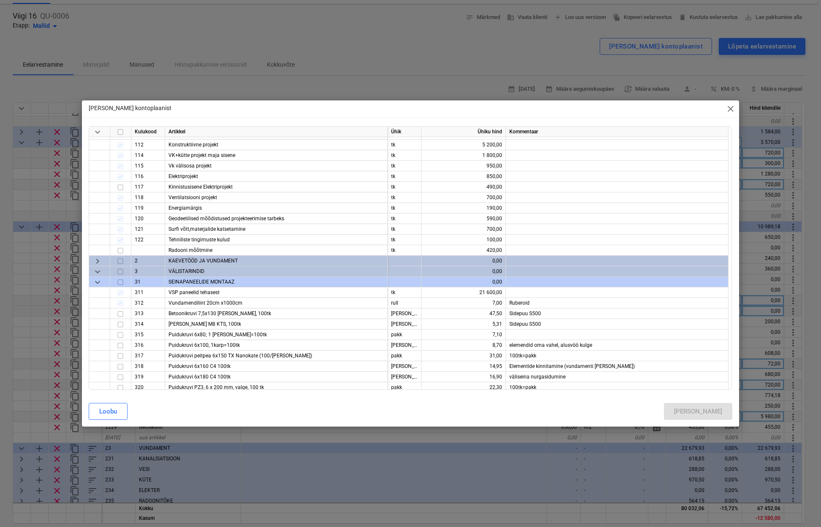 This screenshot has height=527, width=821. Describe the element at coordinates (276, 198) in the screenshot. I see `div: Ventilatsiooni projekt` at that location.